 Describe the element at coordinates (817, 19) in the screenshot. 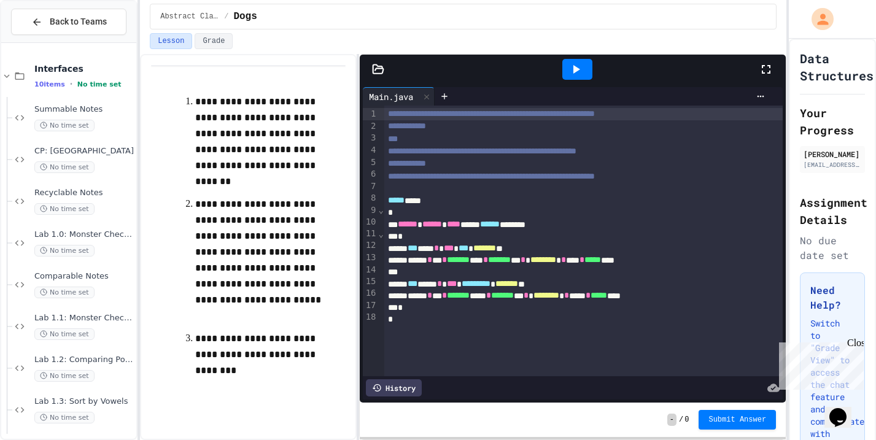

I see `div: My Account` at that location.